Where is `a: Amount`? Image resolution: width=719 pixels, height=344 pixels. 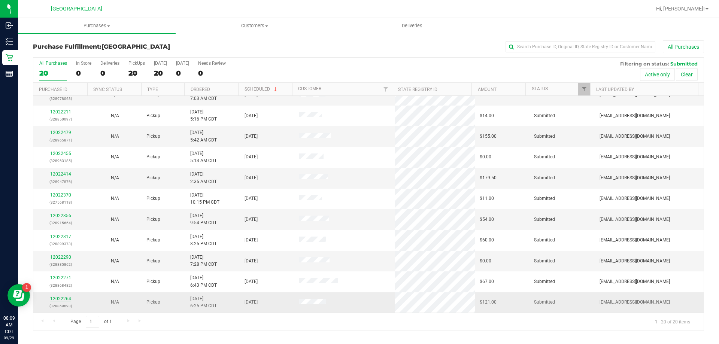
a: Amount is located at coordinates (487, 90).